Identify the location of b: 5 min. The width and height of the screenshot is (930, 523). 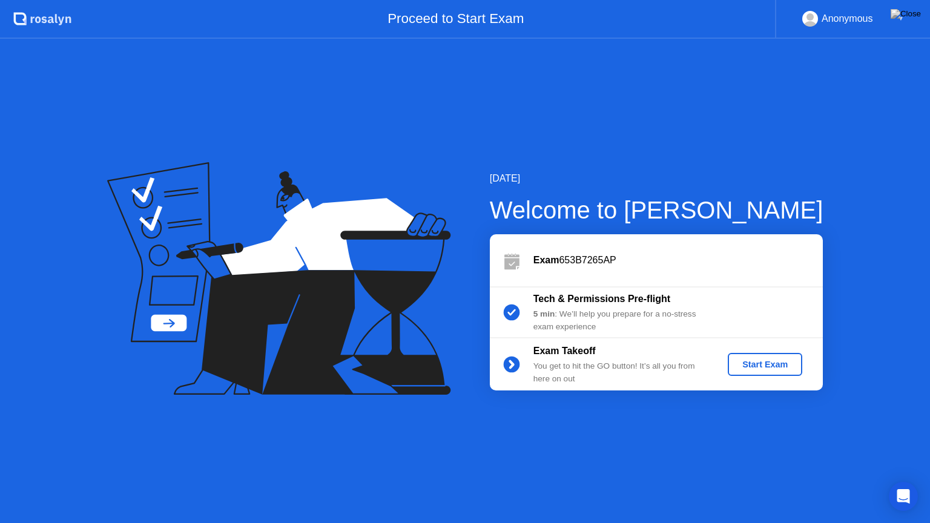
(545, 314).